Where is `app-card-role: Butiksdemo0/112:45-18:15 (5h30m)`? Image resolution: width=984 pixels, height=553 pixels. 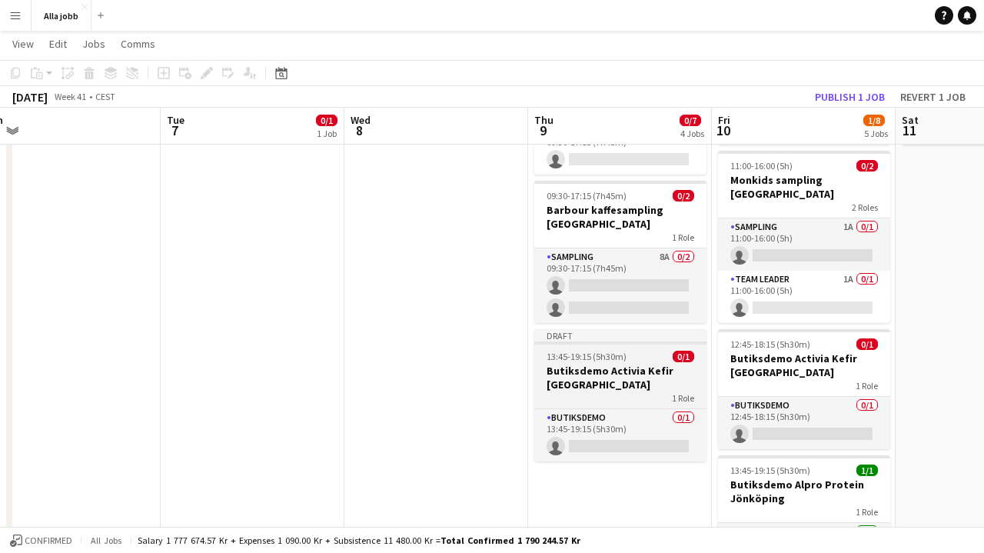 app-card-role: Butiksdemo0/112:45-18:15 (5h30m) is located at coordinates (804, 423).